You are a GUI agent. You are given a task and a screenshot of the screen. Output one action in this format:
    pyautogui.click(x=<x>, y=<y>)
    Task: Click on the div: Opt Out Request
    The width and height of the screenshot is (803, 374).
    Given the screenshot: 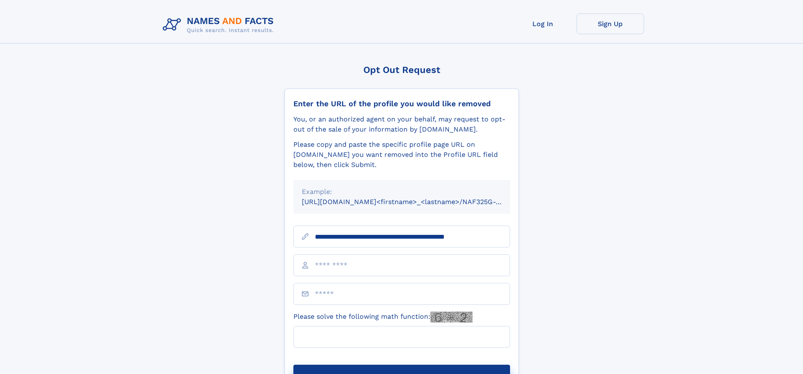 What is the action you would take?
    pyautogui.click(x=402, y=70)
    